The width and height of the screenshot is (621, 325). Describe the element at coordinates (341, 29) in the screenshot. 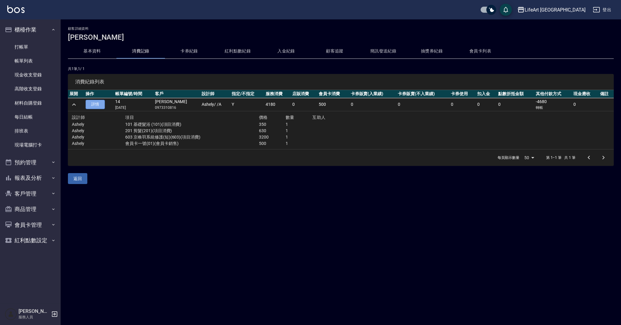

I see `h2: 顧客詳細資料` at that location.